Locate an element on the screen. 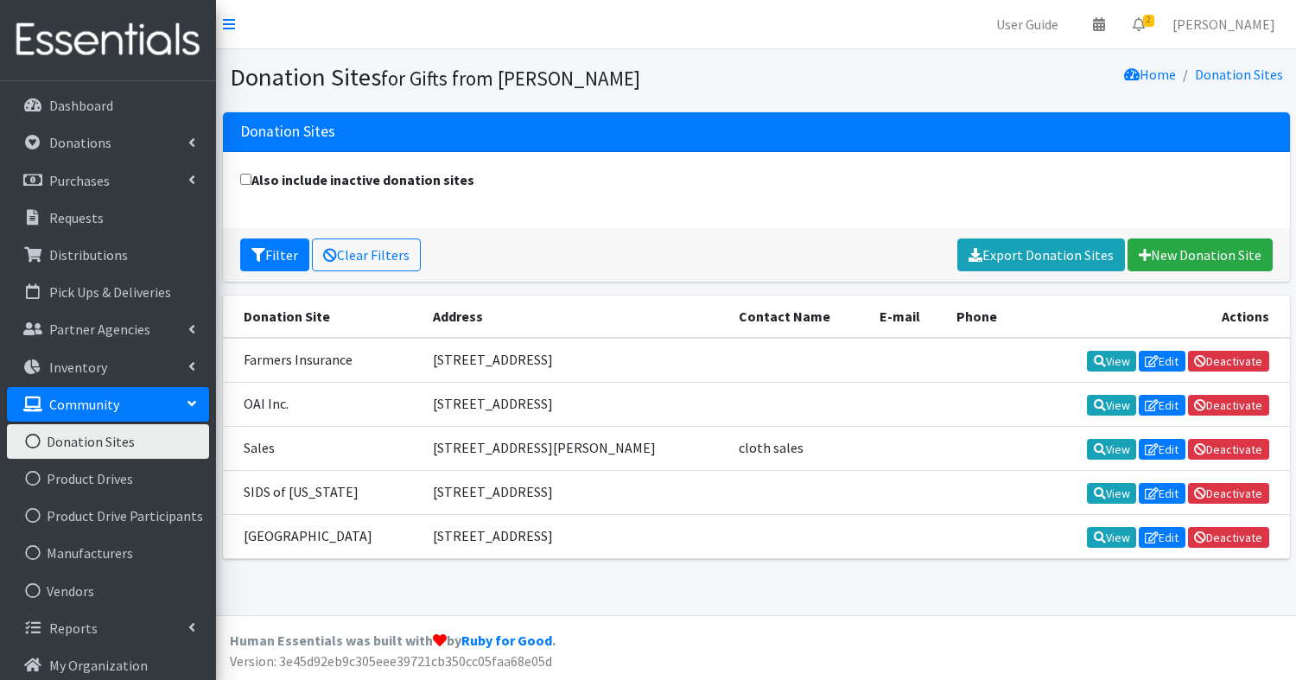  a: Reports is located at coordinates (108, 628).